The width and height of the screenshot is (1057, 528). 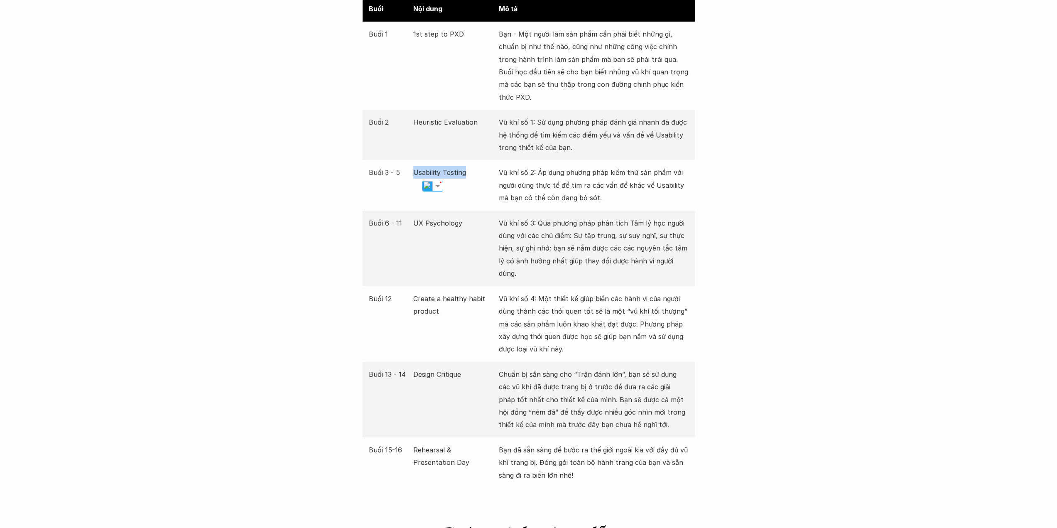 I want to click on p: Create a healthy habit product, so click(x=454, y=305).